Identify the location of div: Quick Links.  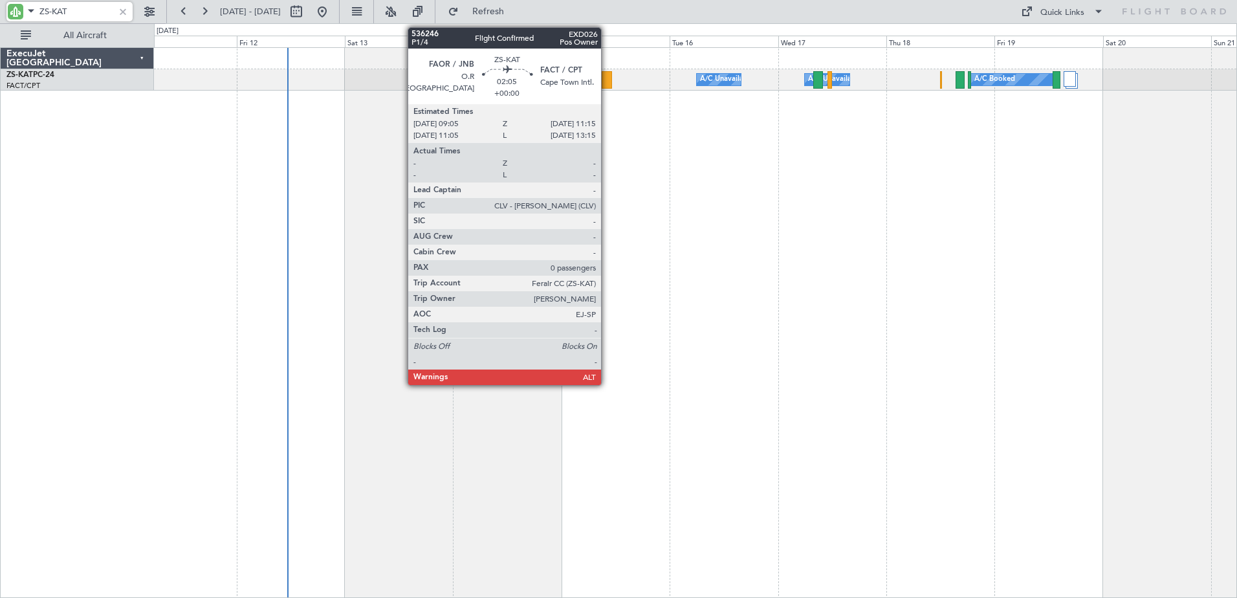
(1062, 13).